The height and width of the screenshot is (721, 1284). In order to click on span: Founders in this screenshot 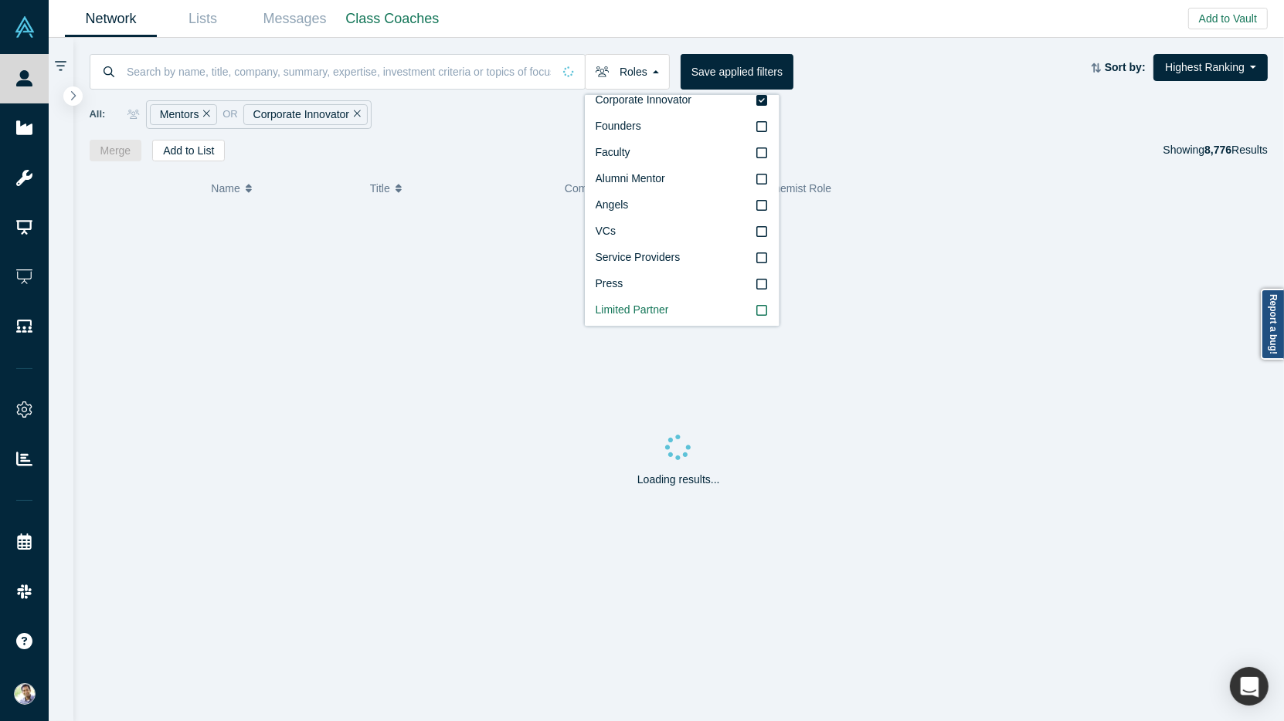, I will do `click(617, 126)`.